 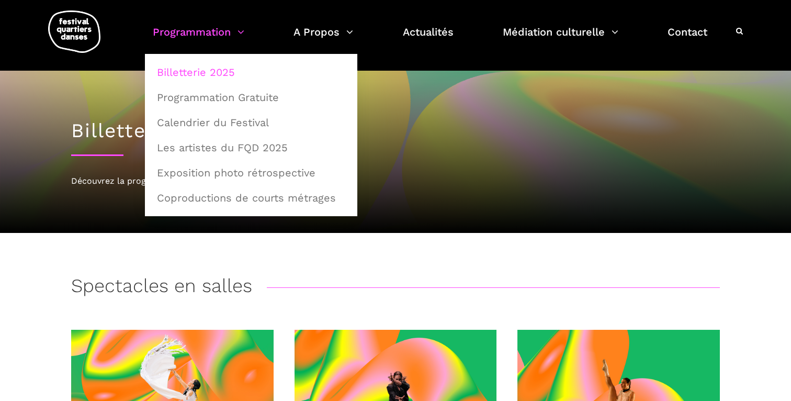 What do you see at coordinates (198, 38) in the screenshot?
I see `a: Programmation` at bounding box center [198, 38].